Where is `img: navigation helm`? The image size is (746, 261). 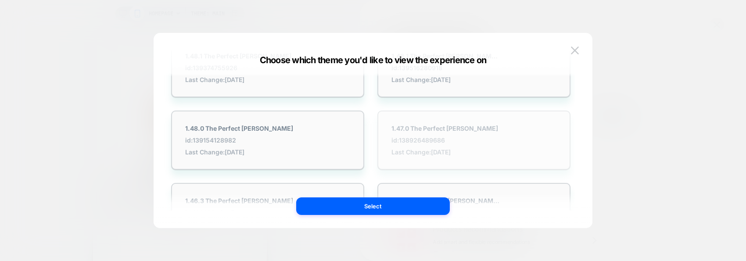
img: navigation helm is located at coordinates (87, 89).